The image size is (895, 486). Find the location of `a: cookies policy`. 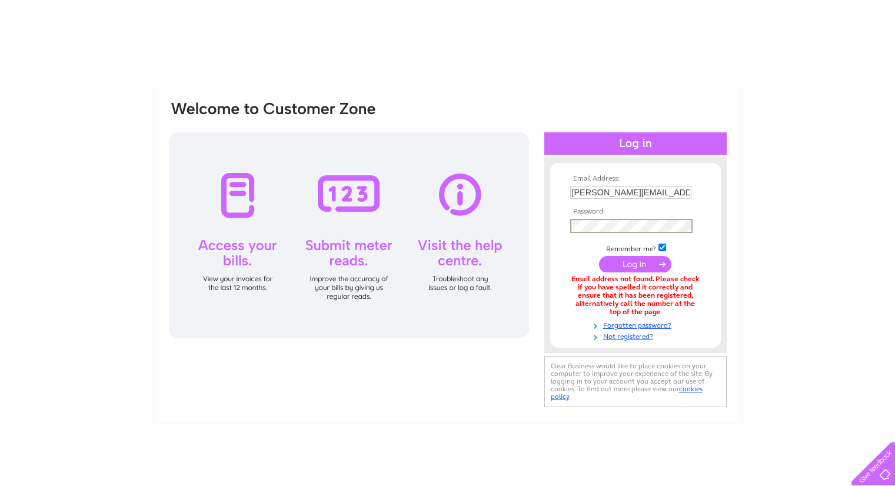

a: cookies policy is located at coordinates (627, 393).